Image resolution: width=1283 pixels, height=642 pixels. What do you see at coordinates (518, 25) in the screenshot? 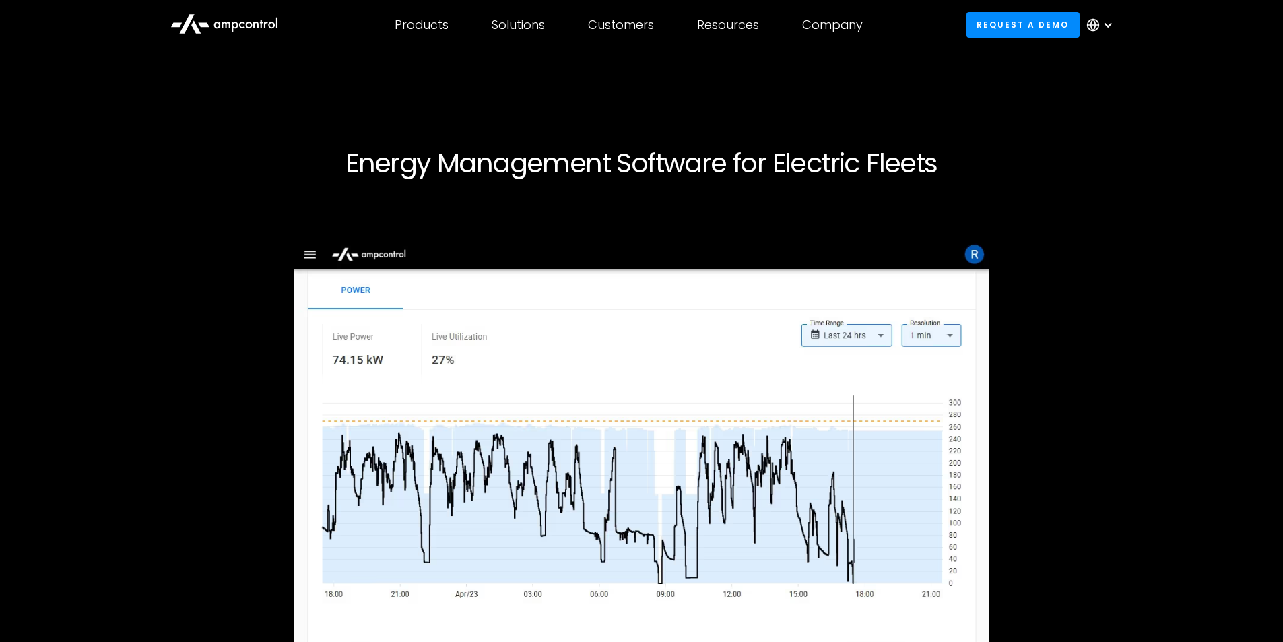
I see `div: Solutions` at bounding box center [518, 25].